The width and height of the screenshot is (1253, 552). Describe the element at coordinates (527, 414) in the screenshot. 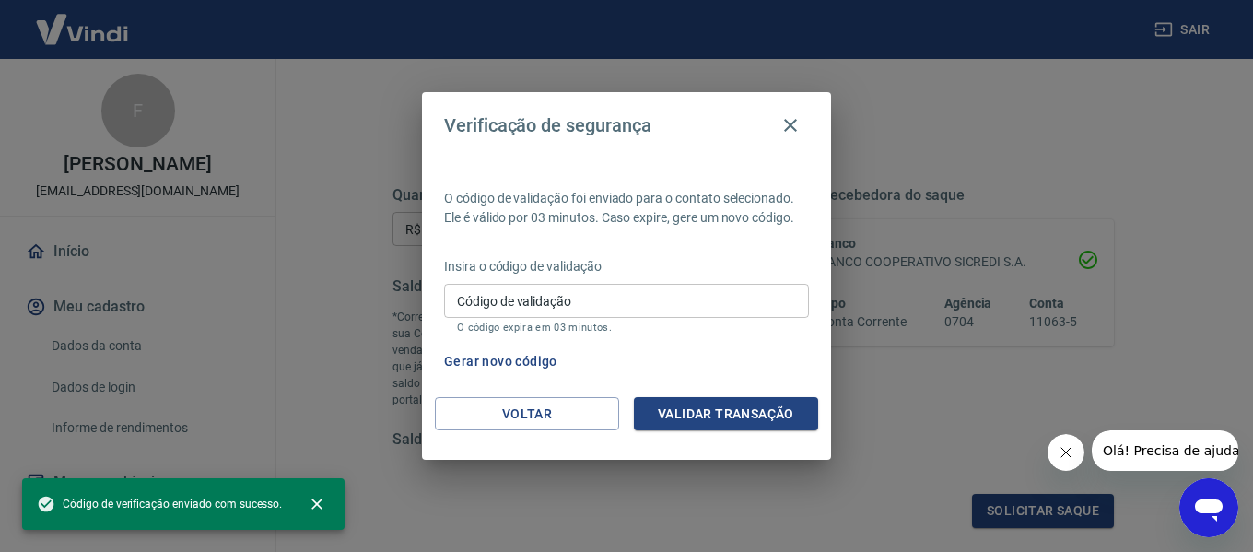

I see `button: Voltar` at that location.